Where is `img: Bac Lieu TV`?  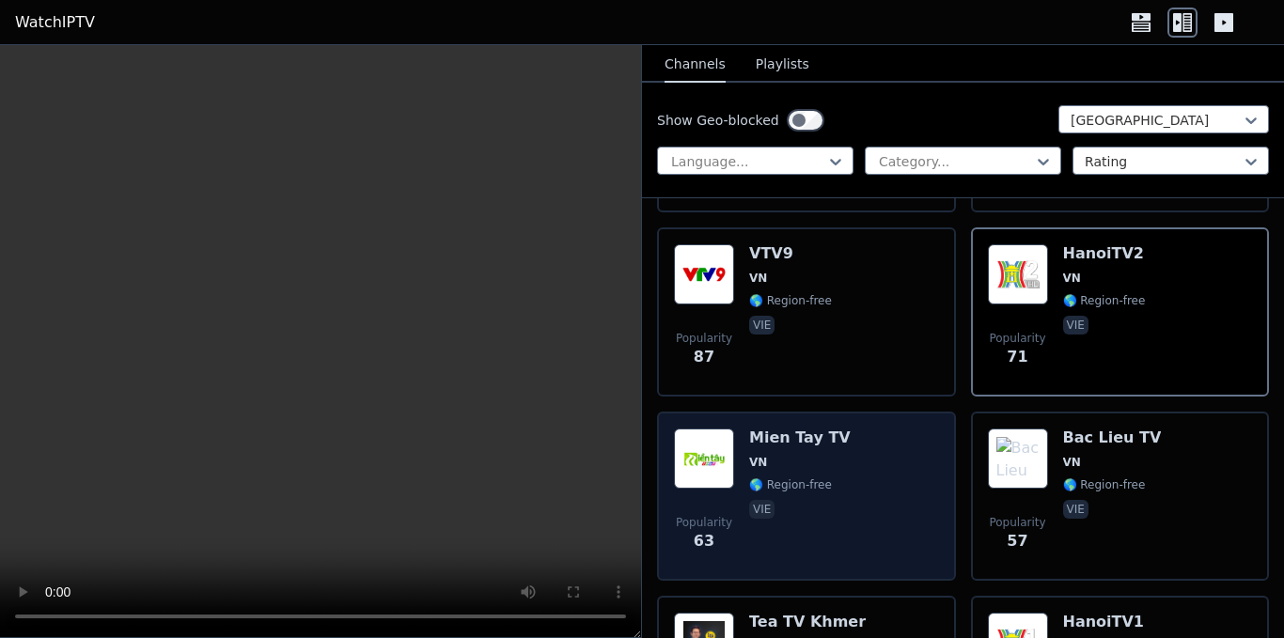 img: Bac Lieu TV is located at coordinates (1018, 459).